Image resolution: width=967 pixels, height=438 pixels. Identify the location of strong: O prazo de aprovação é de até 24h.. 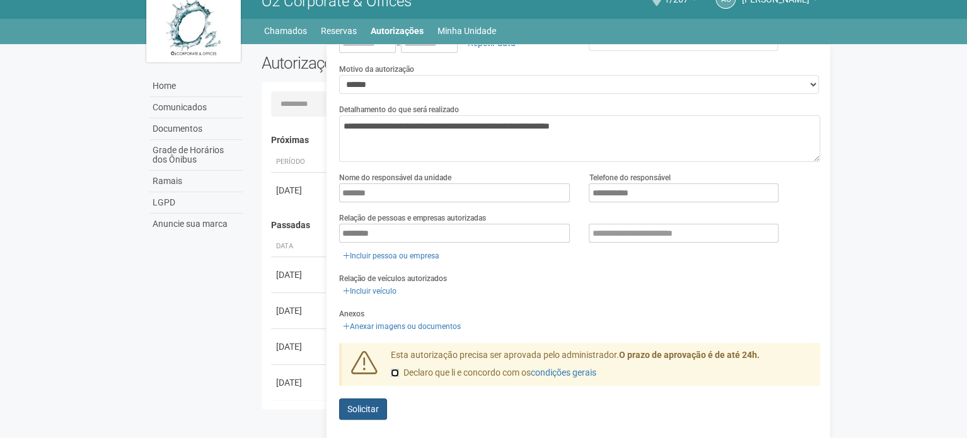
(689, 355).